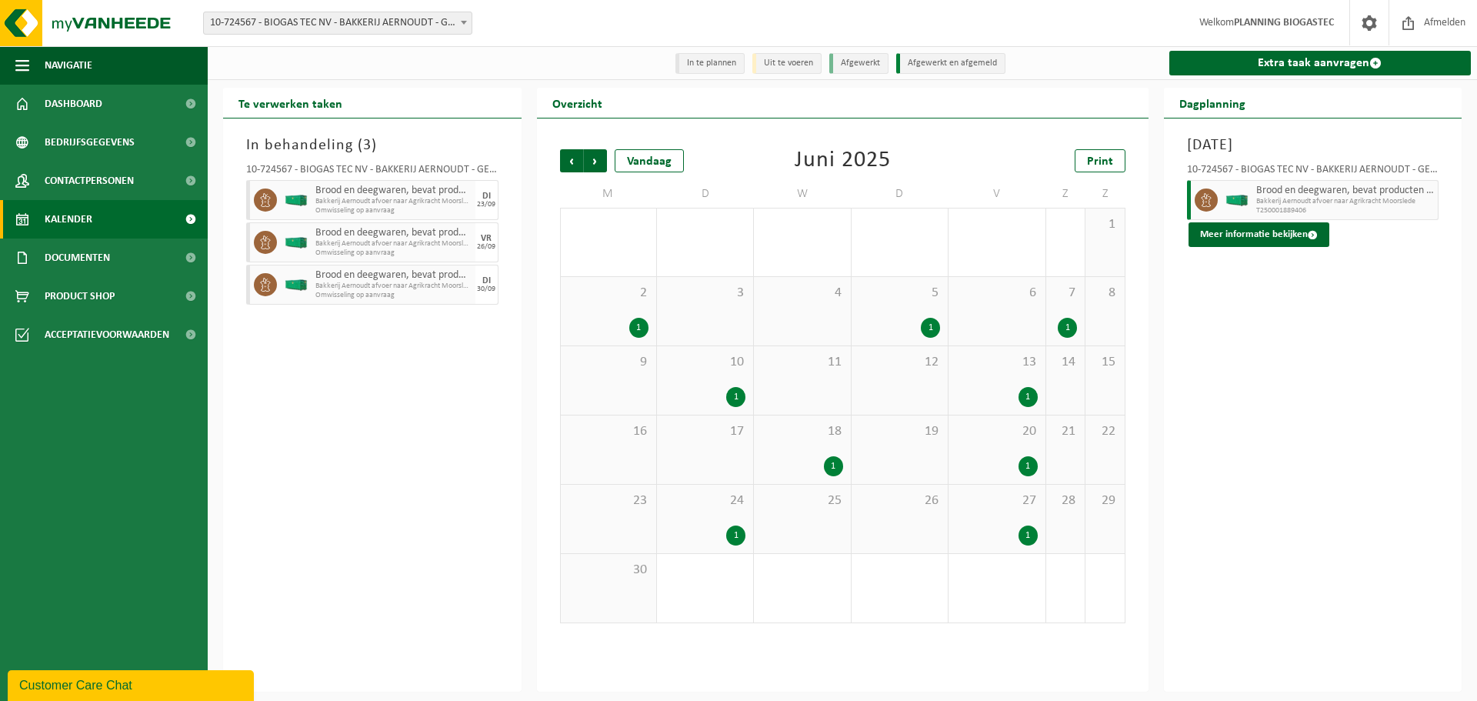  I want to click on h2: Te verwerken taken, so click(290, 102).